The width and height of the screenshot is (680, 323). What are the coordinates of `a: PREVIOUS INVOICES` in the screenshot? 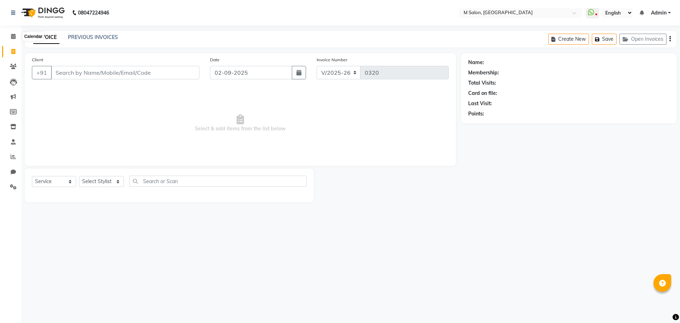 It's located at (93, 37).